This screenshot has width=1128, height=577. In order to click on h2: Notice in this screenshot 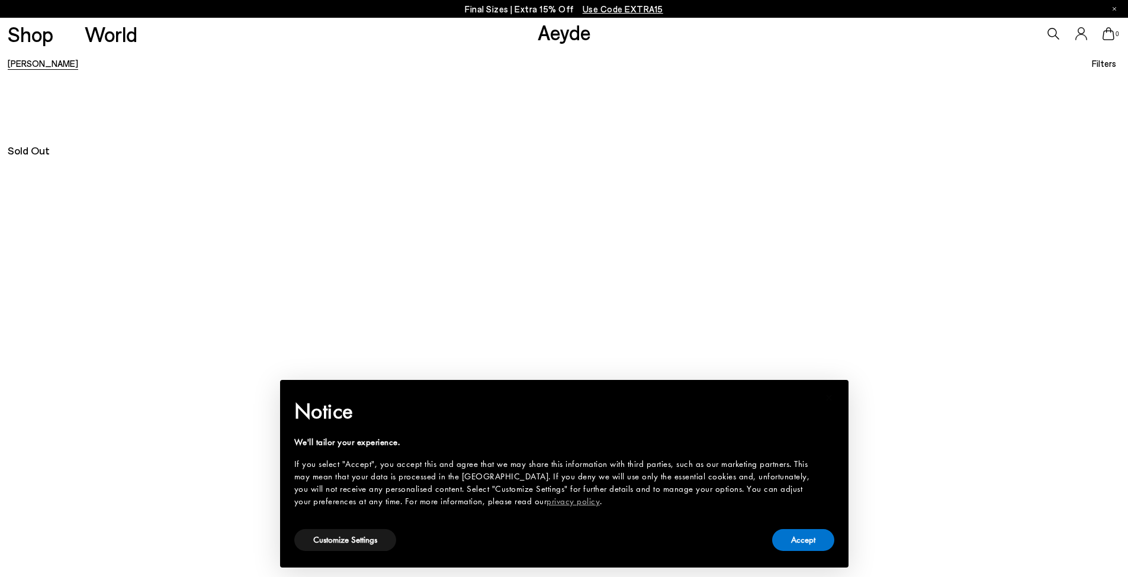, I will do `click(555, 412)`.